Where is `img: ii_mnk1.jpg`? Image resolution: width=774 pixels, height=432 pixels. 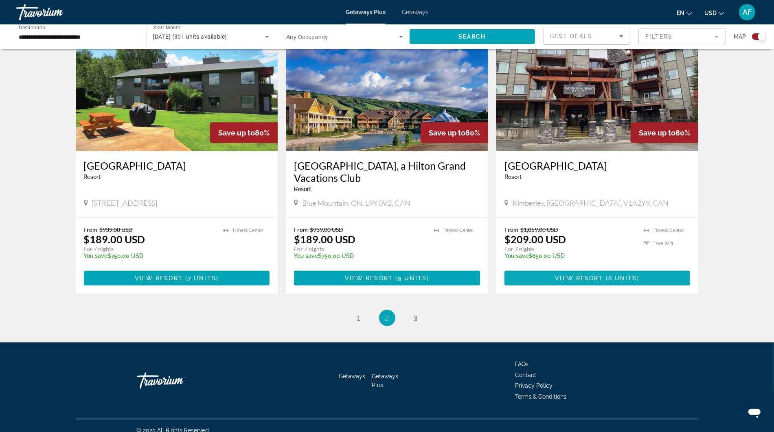 img: ii_mnk1.jpg is located at coordinates (597, 86).